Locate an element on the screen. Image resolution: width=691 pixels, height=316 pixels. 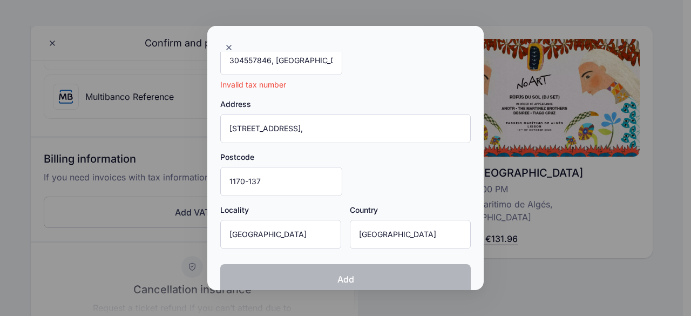
label: Country is located at coordinates (364, 210).